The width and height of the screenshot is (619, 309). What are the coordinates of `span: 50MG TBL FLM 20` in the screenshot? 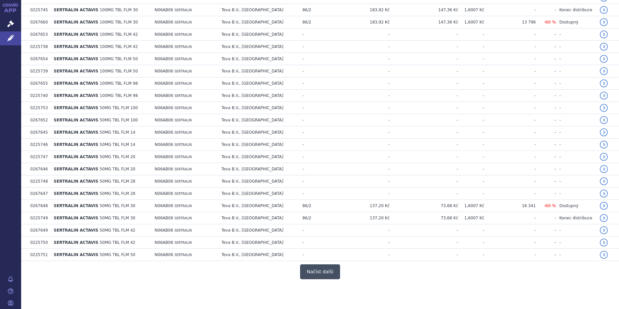 It's located at (118, 169).